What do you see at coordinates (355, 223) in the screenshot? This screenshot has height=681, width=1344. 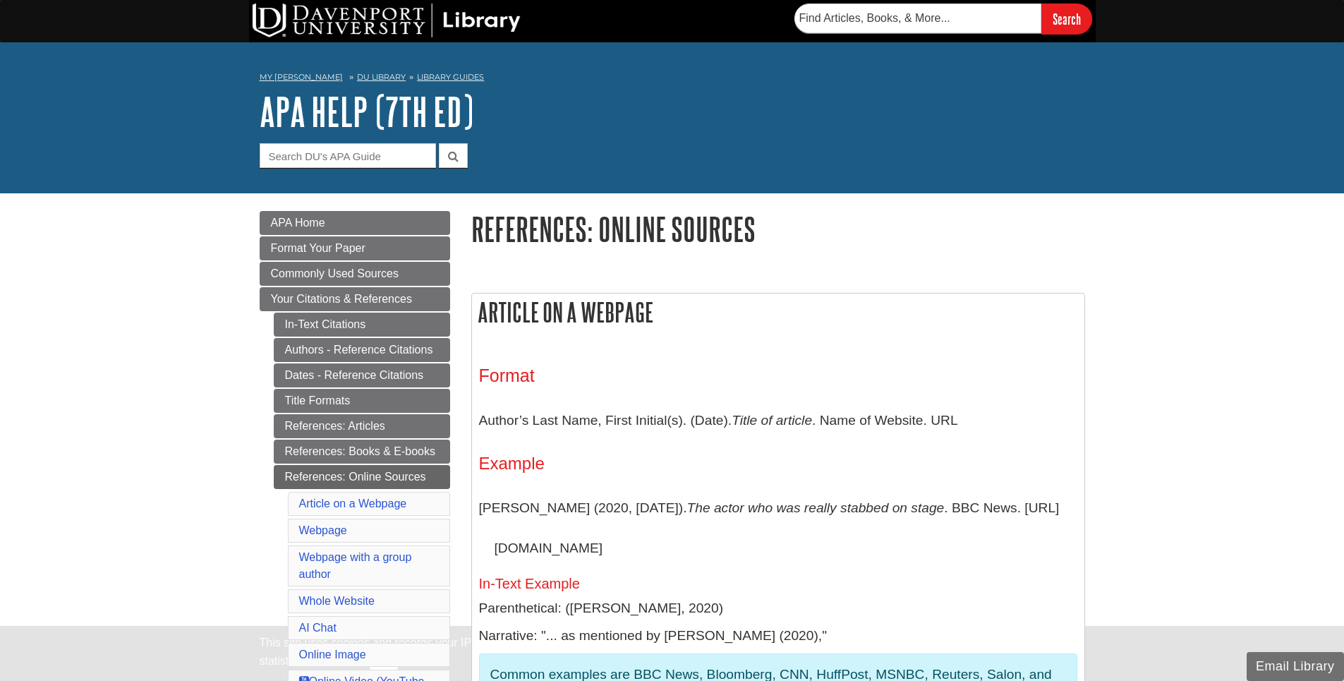 I see `a: APA Home` at bounding box center [355, 223].